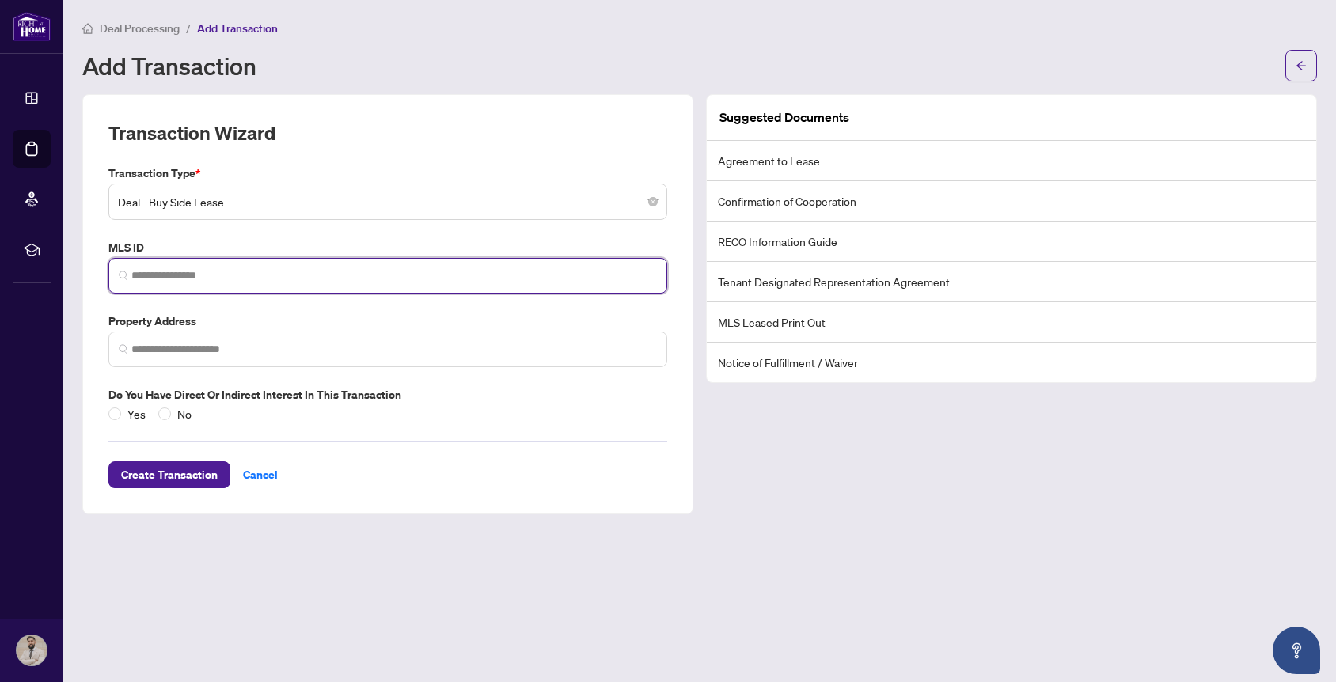  Describe the element at coordinates (169, 475) in the screenshot. I see `span: Create Transaction` at that location.